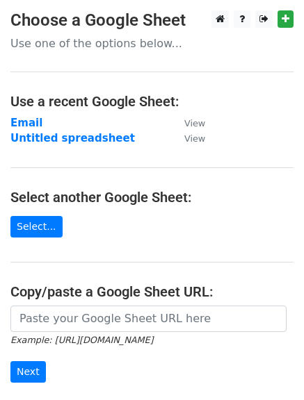 The image size is (304, 400). Describe the element at coordinates (72, 138) in the screenshot. I see `a: Untitled spreadsheet` at that location.